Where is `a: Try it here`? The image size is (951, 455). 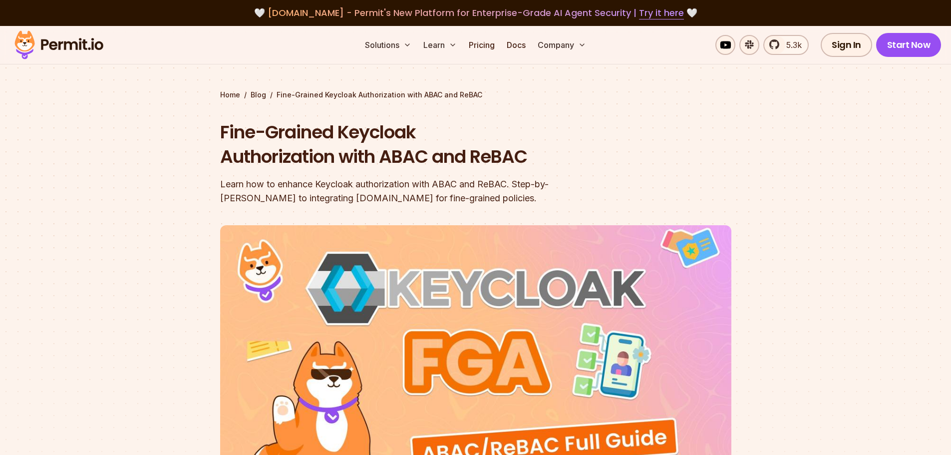 a: Try it here is located at coordinates (661, 13).